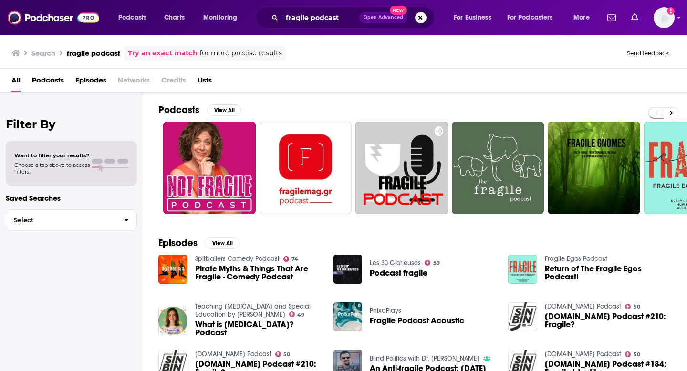 The width and height of the screenshot is (687, 371). Describe the element at coordinates (173, 321) in the screenshot. I see `img: What is Fragile X Syndrome? Podcast` at that location.